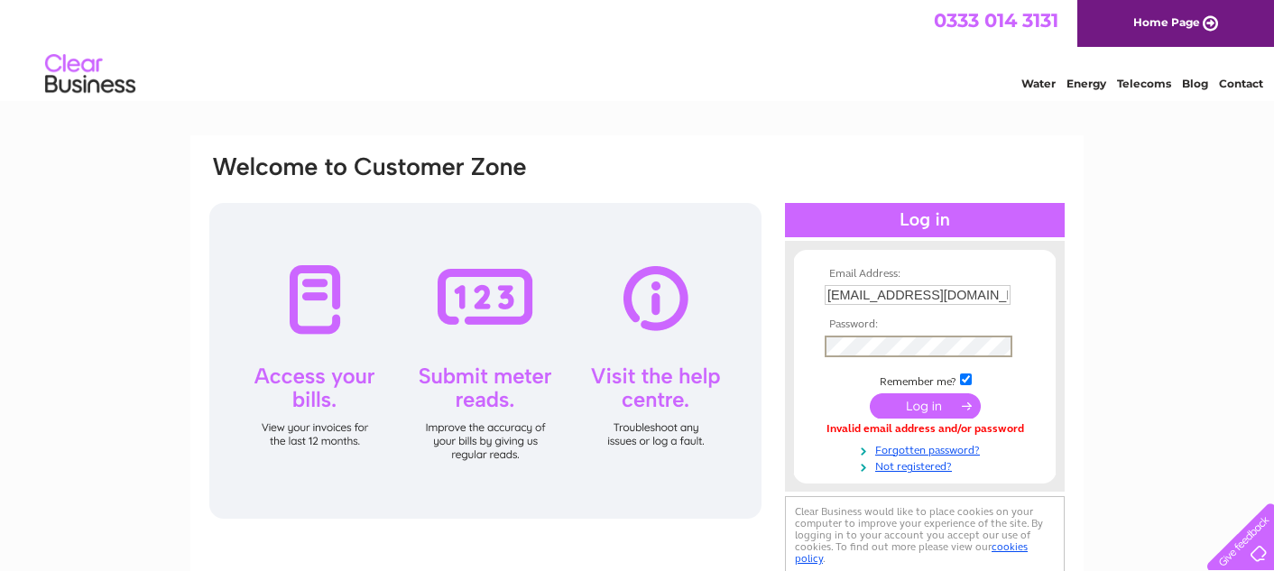  Describe the element at coordinates (1195, 83) in the screenshot. I see `a: Blog` at that location.